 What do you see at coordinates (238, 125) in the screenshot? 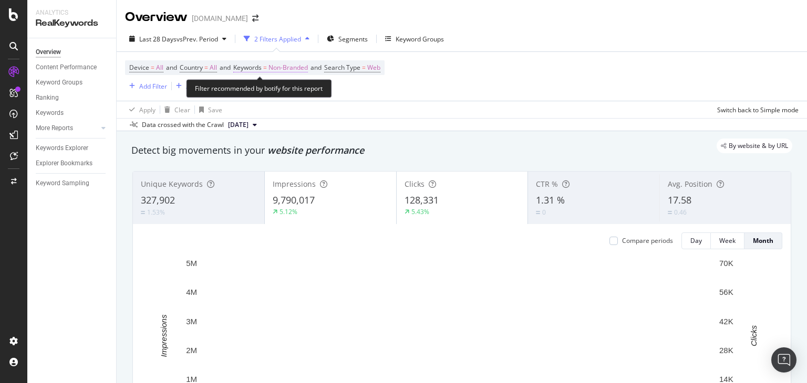
I see `span: 2025 Aug. 31st` at bounding box center [238, 125].